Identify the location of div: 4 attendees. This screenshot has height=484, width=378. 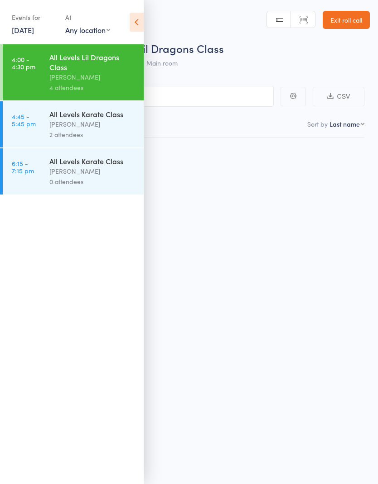
(92, 87).